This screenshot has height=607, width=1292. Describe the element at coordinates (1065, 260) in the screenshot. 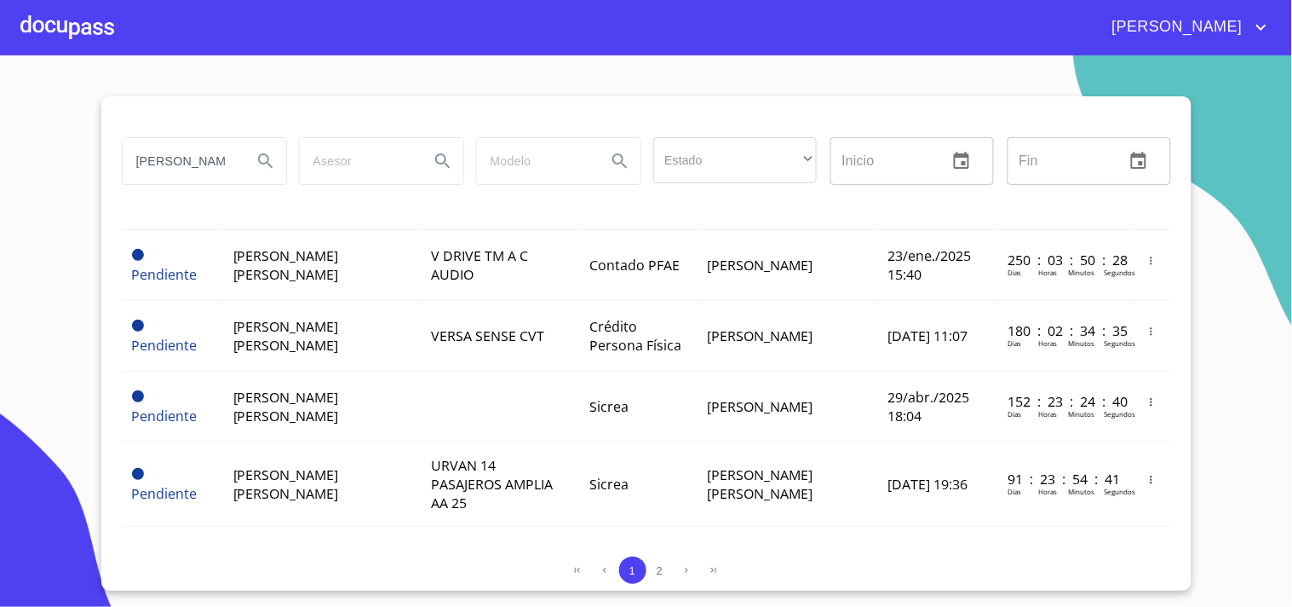

I see `p: 250 : 03 : 50 : 28` at that location.